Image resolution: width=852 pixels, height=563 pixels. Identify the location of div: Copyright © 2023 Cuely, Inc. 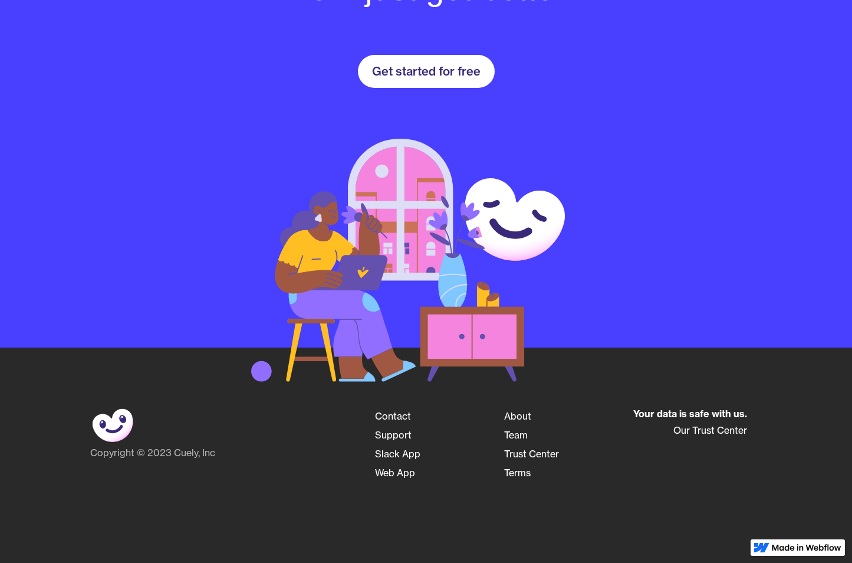
(226, 452).